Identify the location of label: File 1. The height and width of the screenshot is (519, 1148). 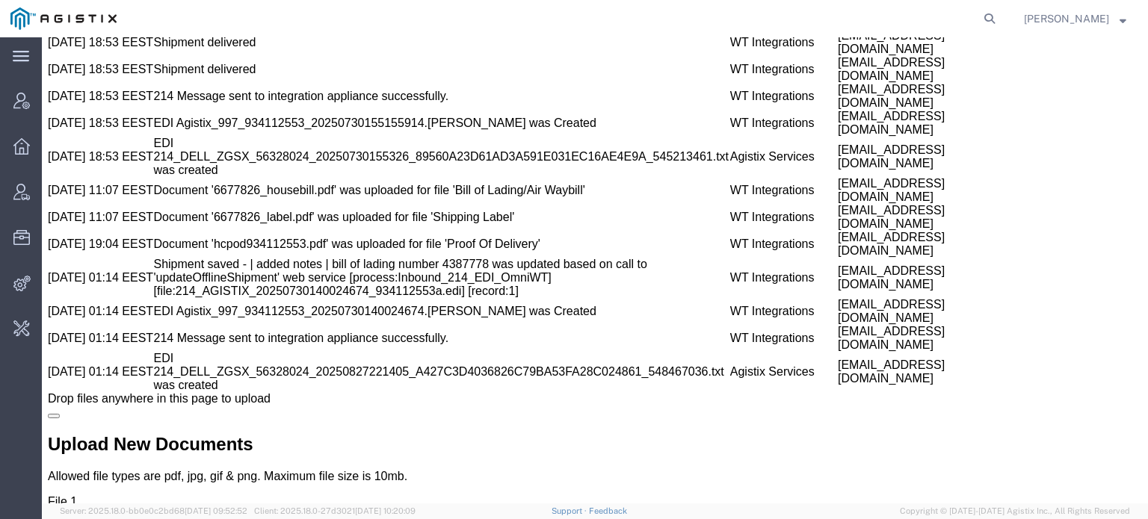
(20, 464).